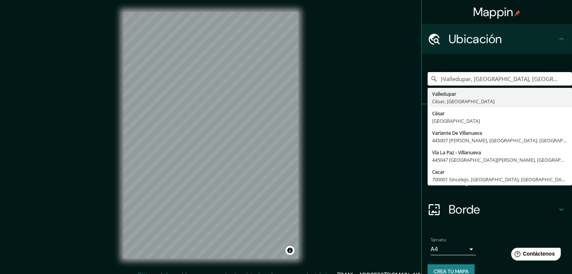  Describe the element at coordinates (210, 135) in the screenshot. I see `canvas: Mapa` at that location.